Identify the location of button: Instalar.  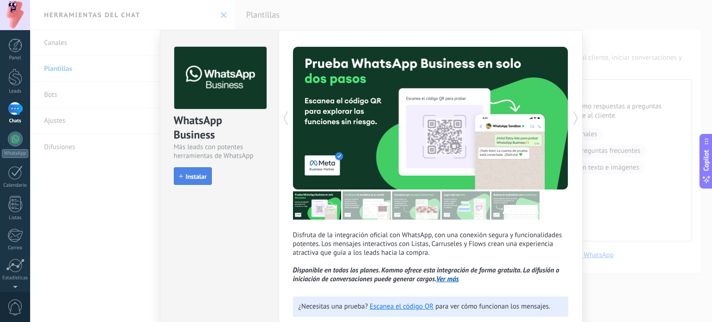
(193, 176).